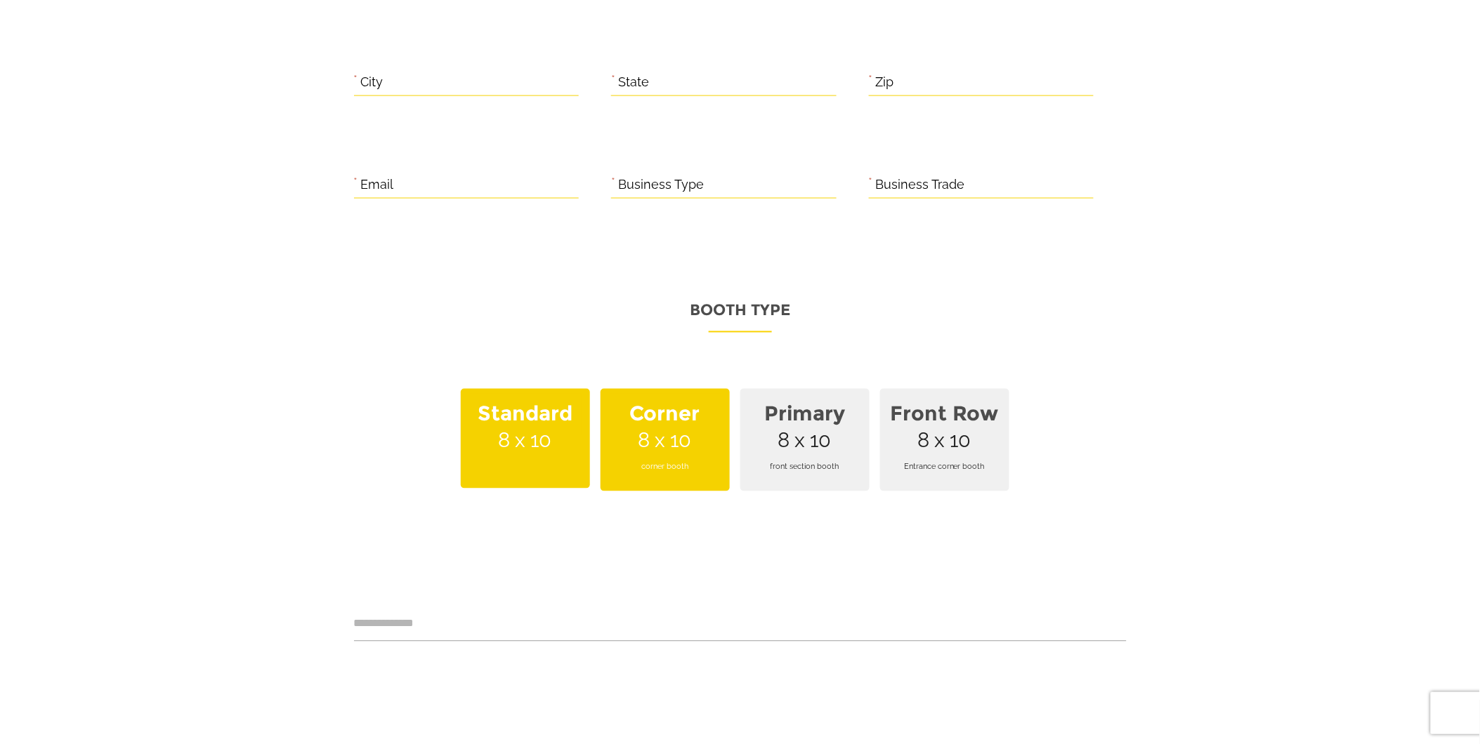  Describe the element at coordinates (665, 467) in the screenshot. I see `span: corner booth` at that location.